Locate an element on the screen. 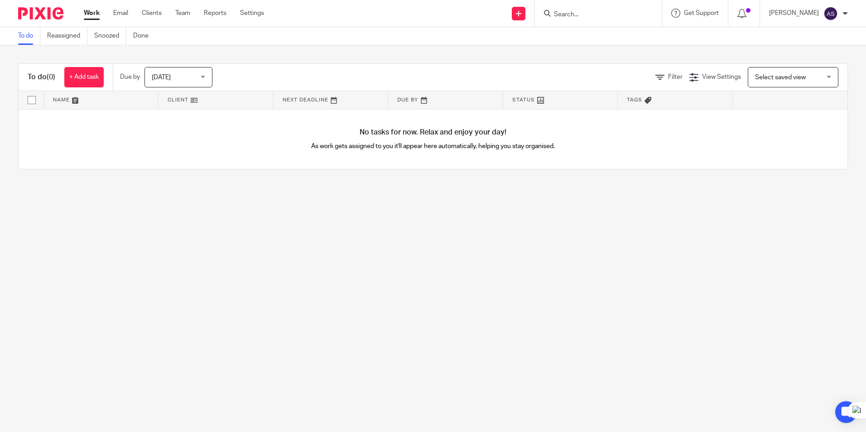 The width and height of the screenshot is (866, 432). a: Snoozed is located at coordinates (110, 36).